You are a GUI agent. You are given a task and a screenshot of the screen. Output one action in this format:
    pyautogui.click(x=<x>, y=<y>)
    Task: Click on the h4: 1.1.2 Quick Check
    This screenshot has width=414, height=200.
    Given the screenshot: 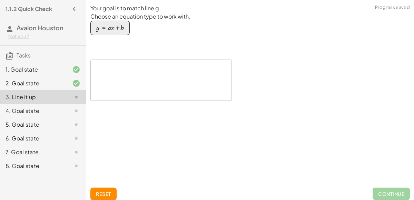 What is the action you would take?
    pyautogui.click(x=29, y=9)
    